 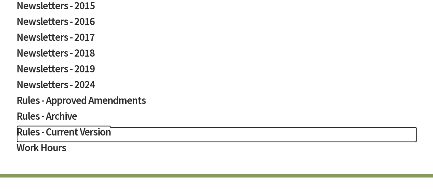 I want to click on h2: Newsletters - 2017, so click(x=217, y=40).